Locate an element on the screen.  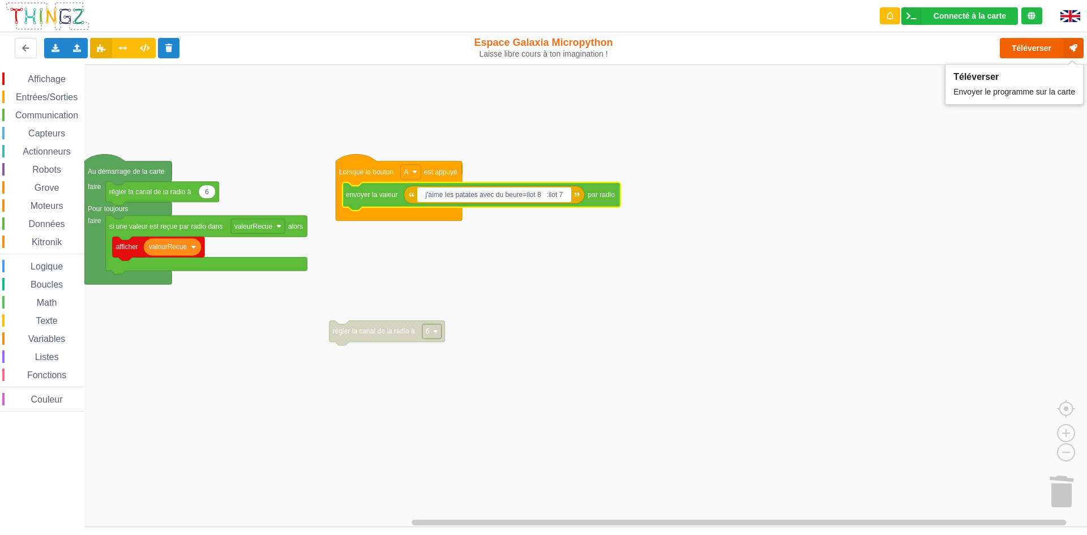
span: Fonctions is located at coordinates (46, 375).